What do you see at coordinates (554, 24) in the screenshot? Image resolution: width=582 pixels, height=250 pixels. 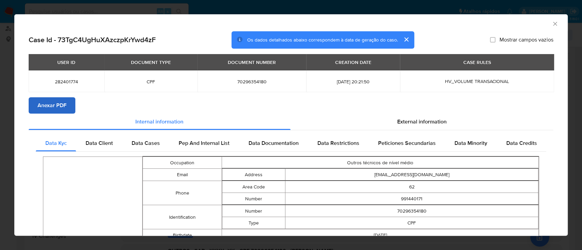 I see `button: Fechar a janela` at bounding box center [554, 24].